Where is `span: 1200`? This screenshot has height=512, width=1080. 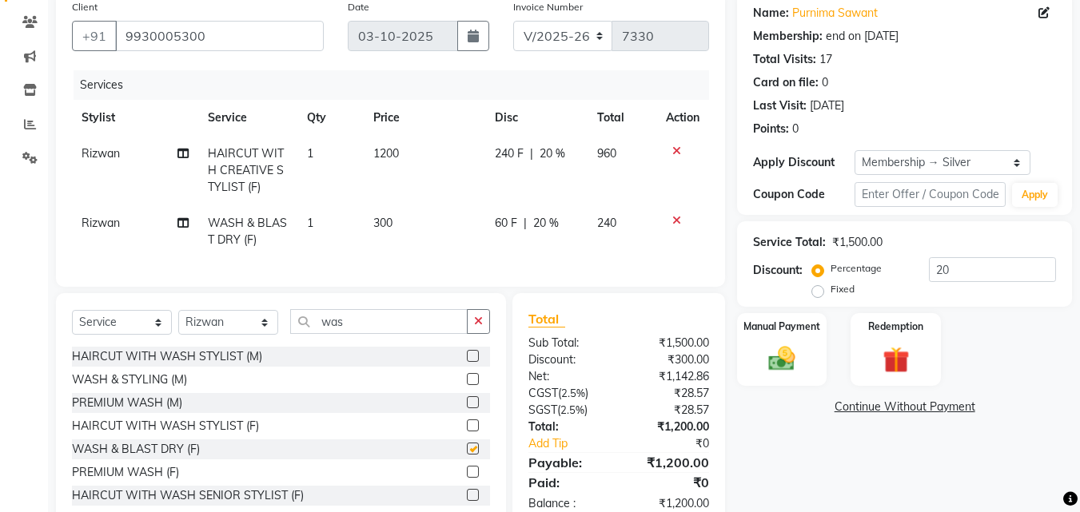 span: 1200 is located at coordinates (386, 153).